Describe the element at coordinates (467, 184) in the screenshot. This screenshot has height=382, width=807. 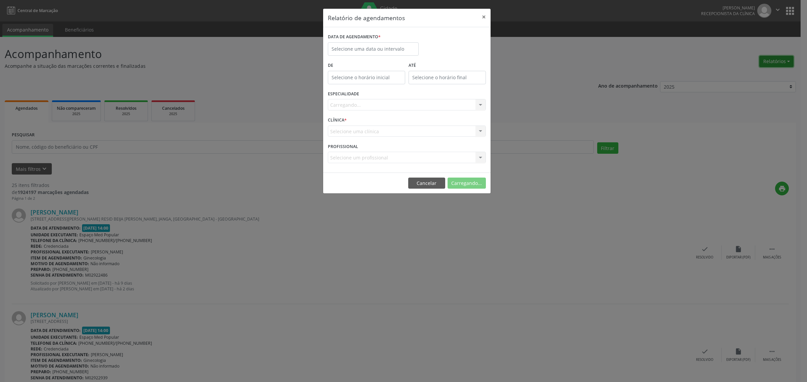
I see `button: Carregando...` at that location.